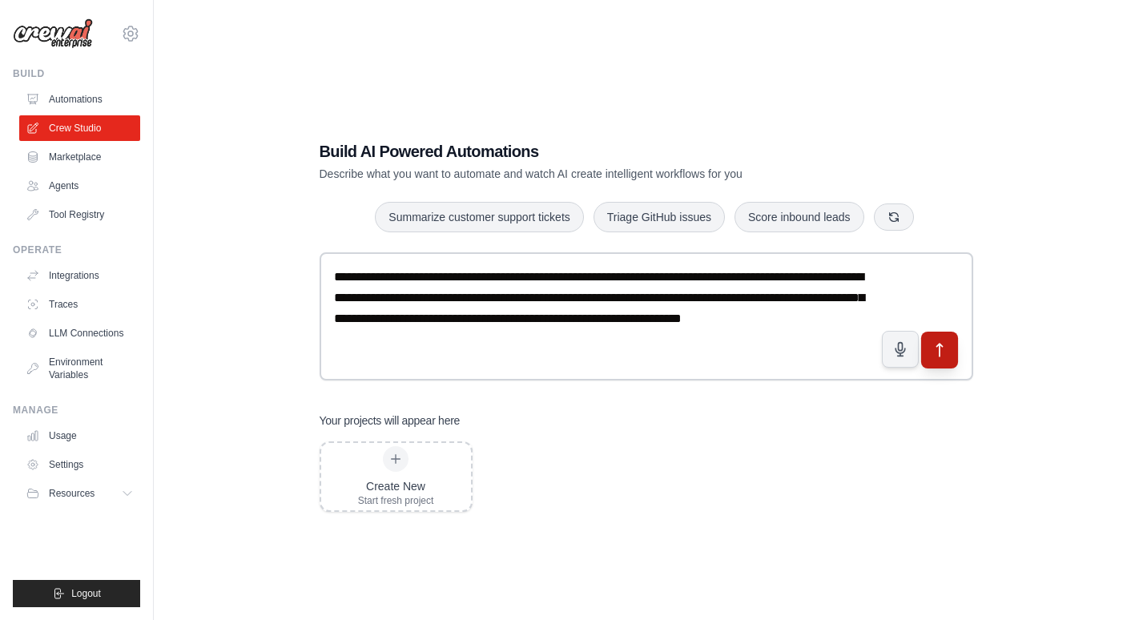 Image resolution: width=1135 pixels, height=620 pixels. Describe the element at coordinates (589, 151) in the screenshot. I see `h1: Build AI Powered Automations` at that location.